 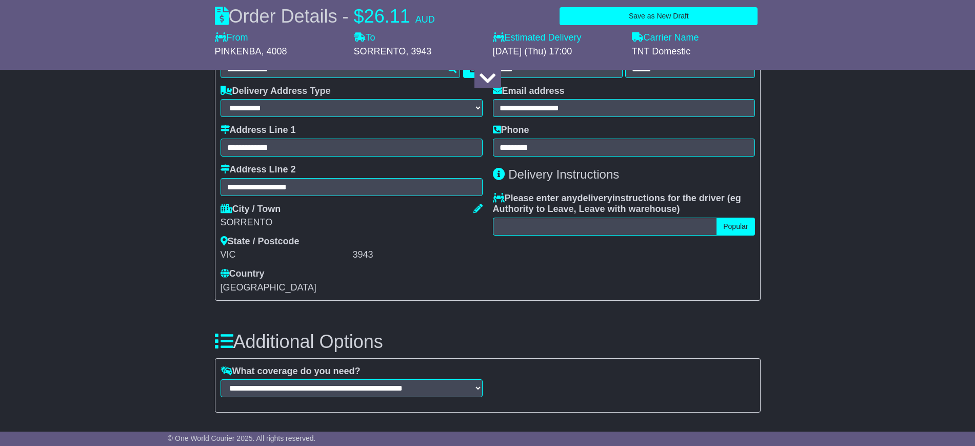 What do you see at coordinates (736, 226) in the screenshot?
I see `button: Popular` at bounding box center [736, 226].